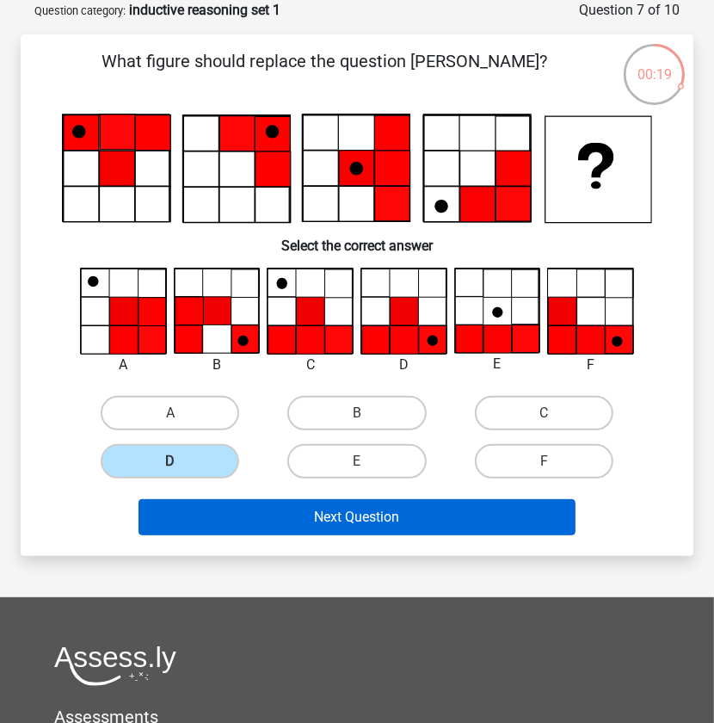 The image size is (714, 723). I want to click on label: A, so click(170, 413).